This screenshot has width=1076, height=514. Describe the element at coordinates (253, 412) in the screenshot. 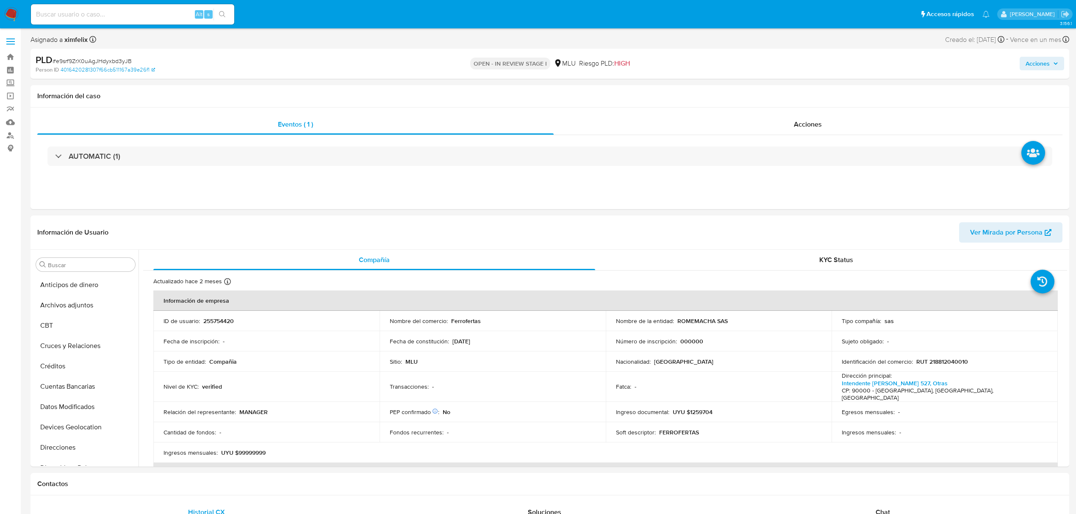

I see `p: MANAGER` at that location.